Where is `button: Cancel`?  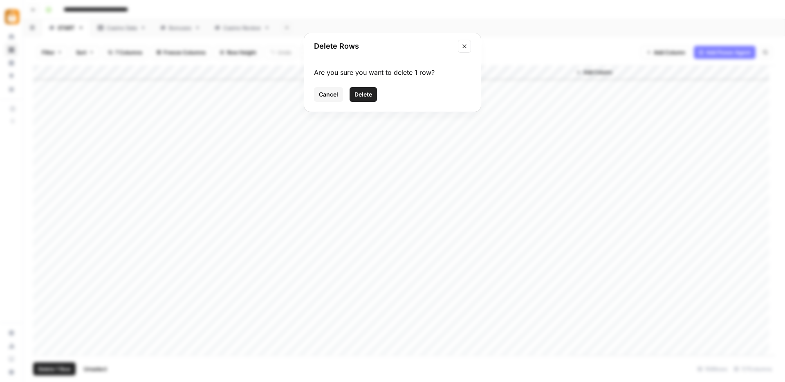
button: Cancel is located at coordinates (328, 94).